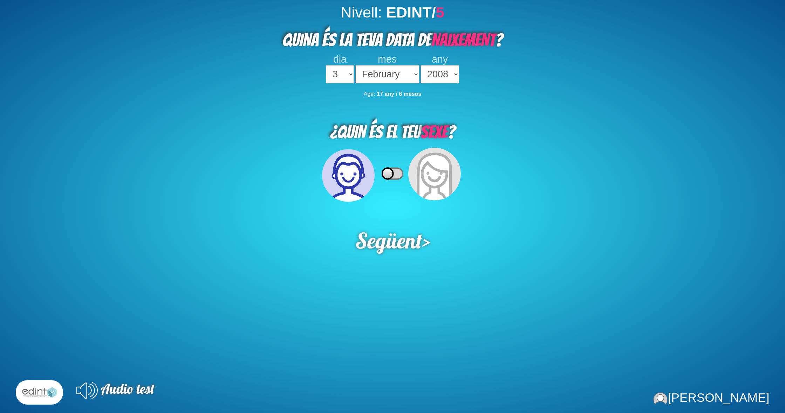 The height and width of the screenshot is (413, 785). I want to click on span: Age:, so click(369, 94).